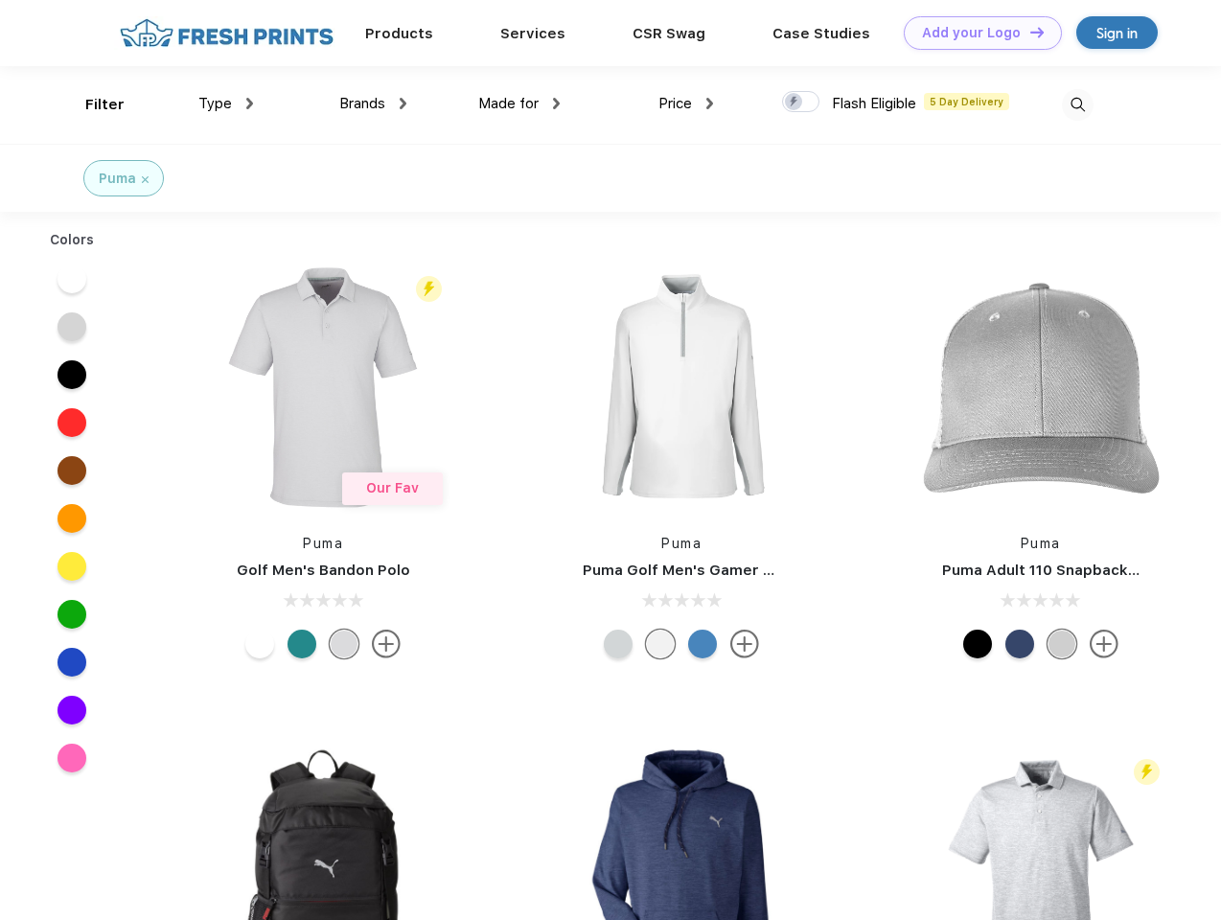  What do you see at coordinates (1020, 644) in the screenshot?
I see `div: Peacoat with Qut Shd` at bounding box center [1020, 644].